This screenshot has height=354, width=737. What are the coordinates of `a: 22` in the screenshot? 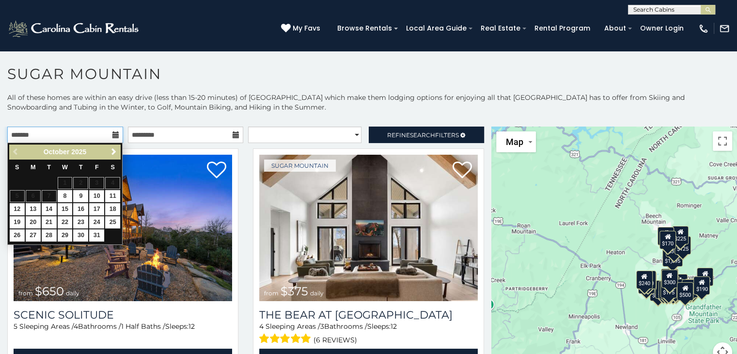 It's located at (65, 222).